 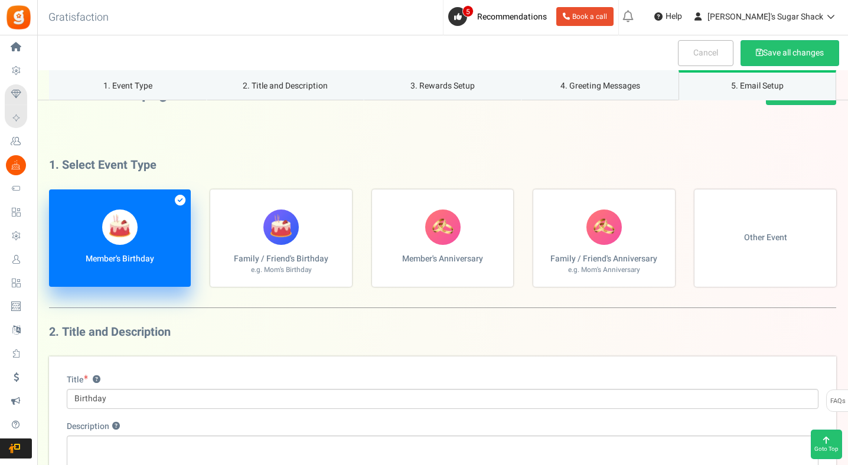 I want to click on a: 2. Title and Description, so click(x=285, y=85).